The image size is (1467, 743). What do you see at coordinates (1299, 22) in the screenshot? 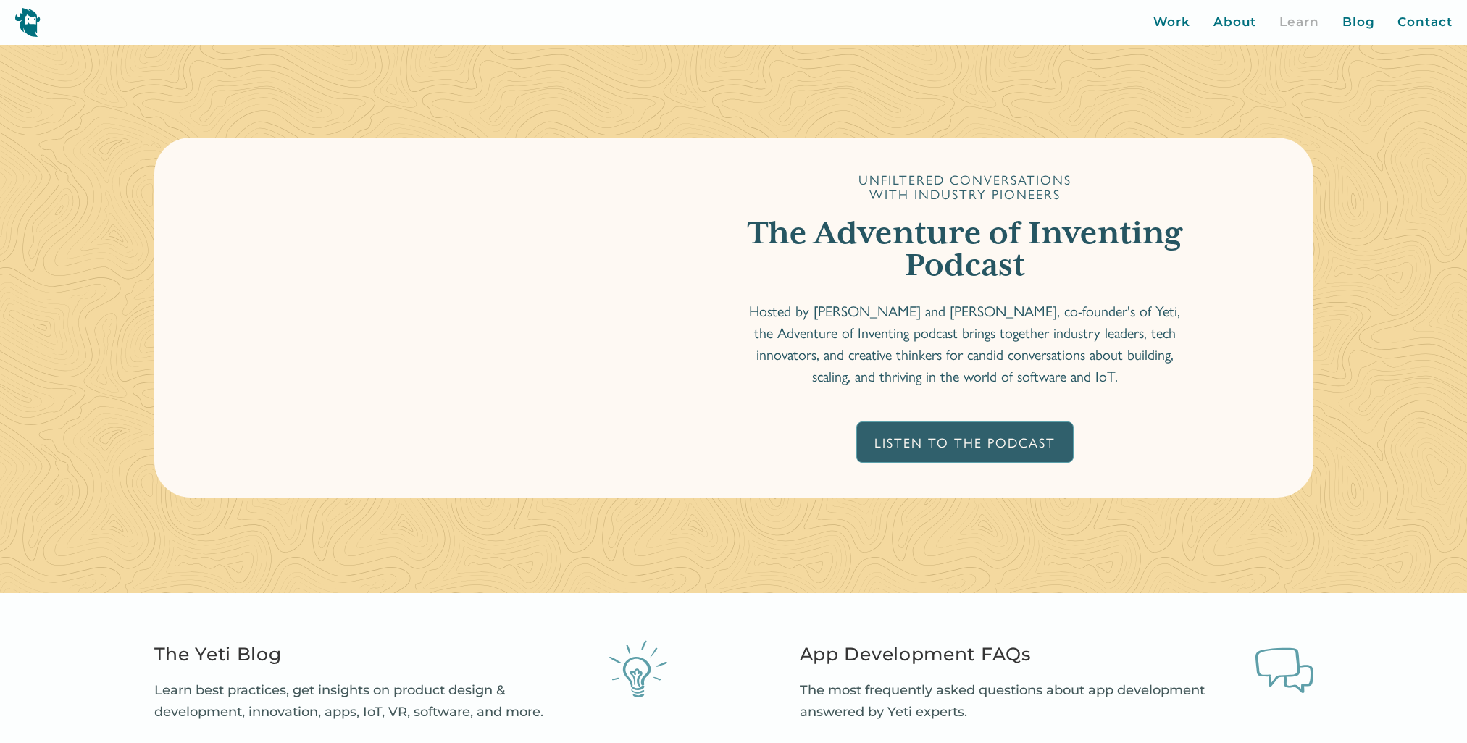
I see `a: Learn` at bounding box center [1299, 22].